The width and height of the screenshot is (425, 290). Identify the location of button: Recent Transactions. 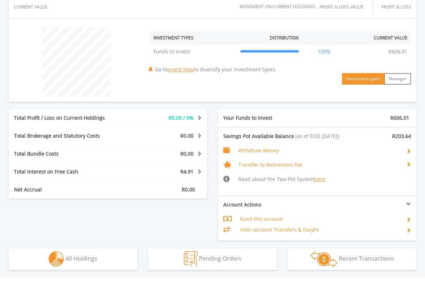
(352, 259).